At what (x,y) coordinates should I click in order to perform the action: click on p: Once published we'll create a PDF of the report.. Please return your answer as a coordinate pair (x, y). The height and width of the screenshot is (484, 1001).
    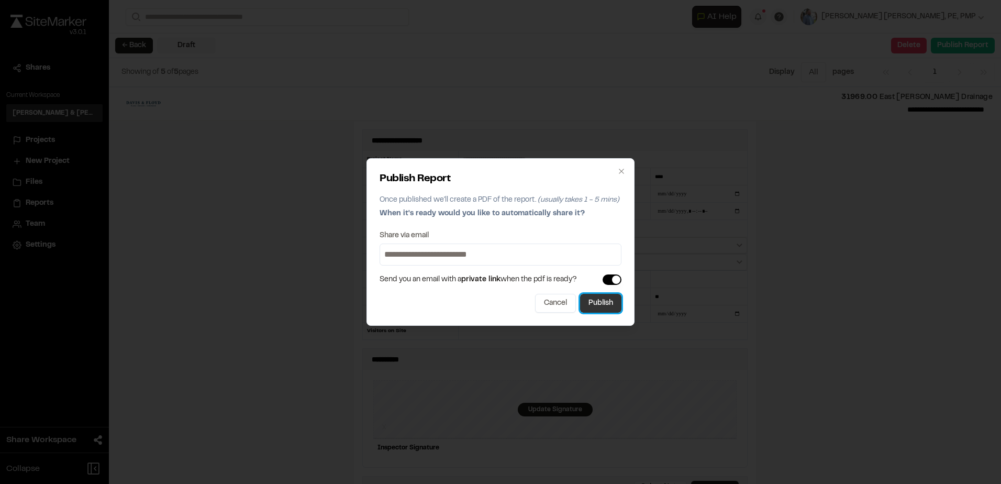
    Looking at the image, I should click on (500, 200).